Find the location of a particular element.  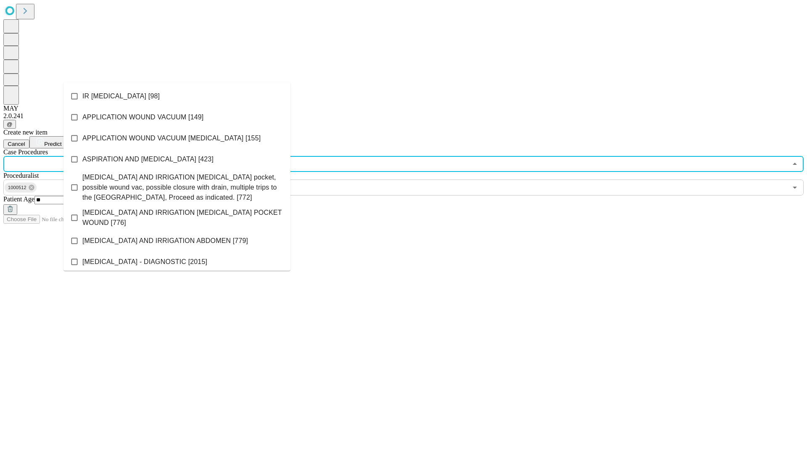

span: 1000512 is located at coordinates (17, 187).